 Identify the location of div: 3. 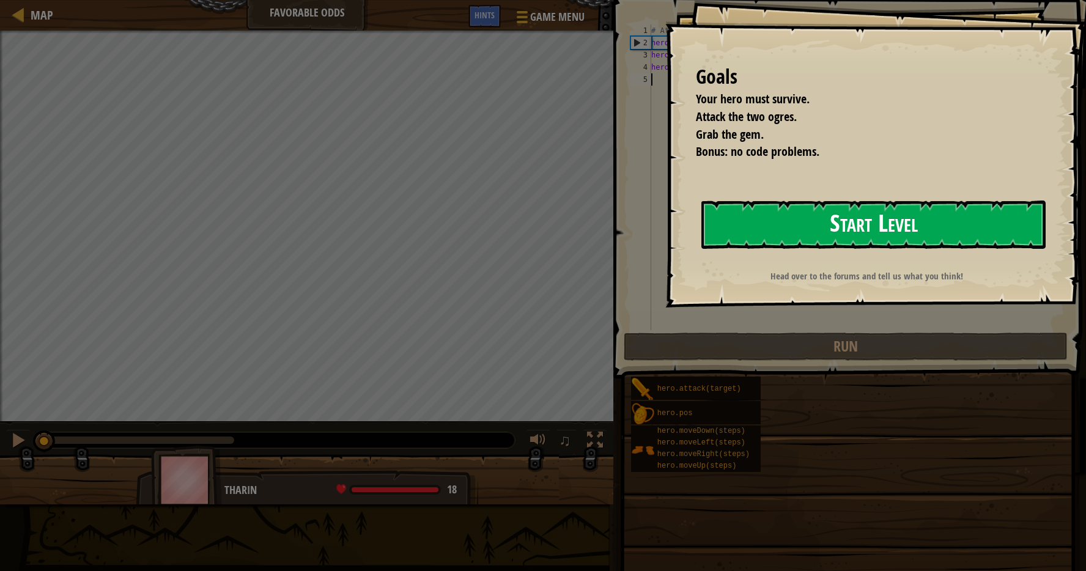
(641, 55).